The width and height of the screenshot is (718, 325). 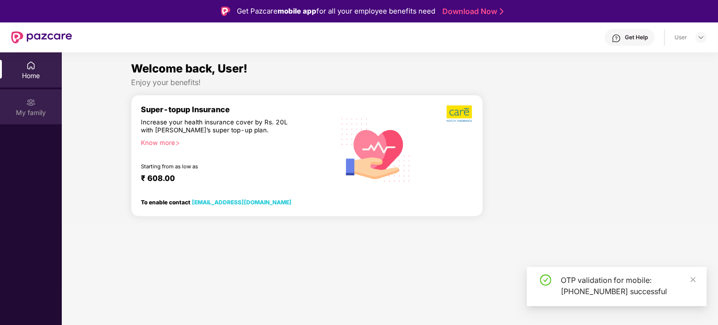 What do you see at coordinates (226, 11) in the screenshot?
I see `img: Logo` at bounding box center [226, 11].